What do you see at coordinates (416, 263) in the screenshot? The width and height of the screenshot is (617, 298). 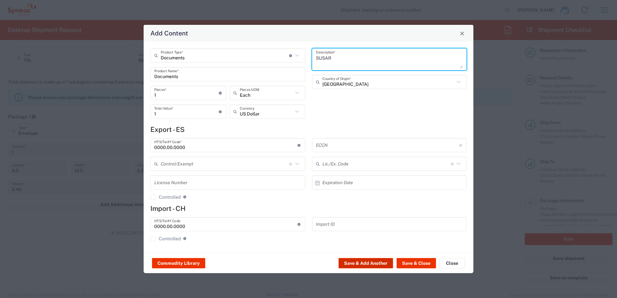 I see `button: Save & Close` at bounding box center [416, 263].